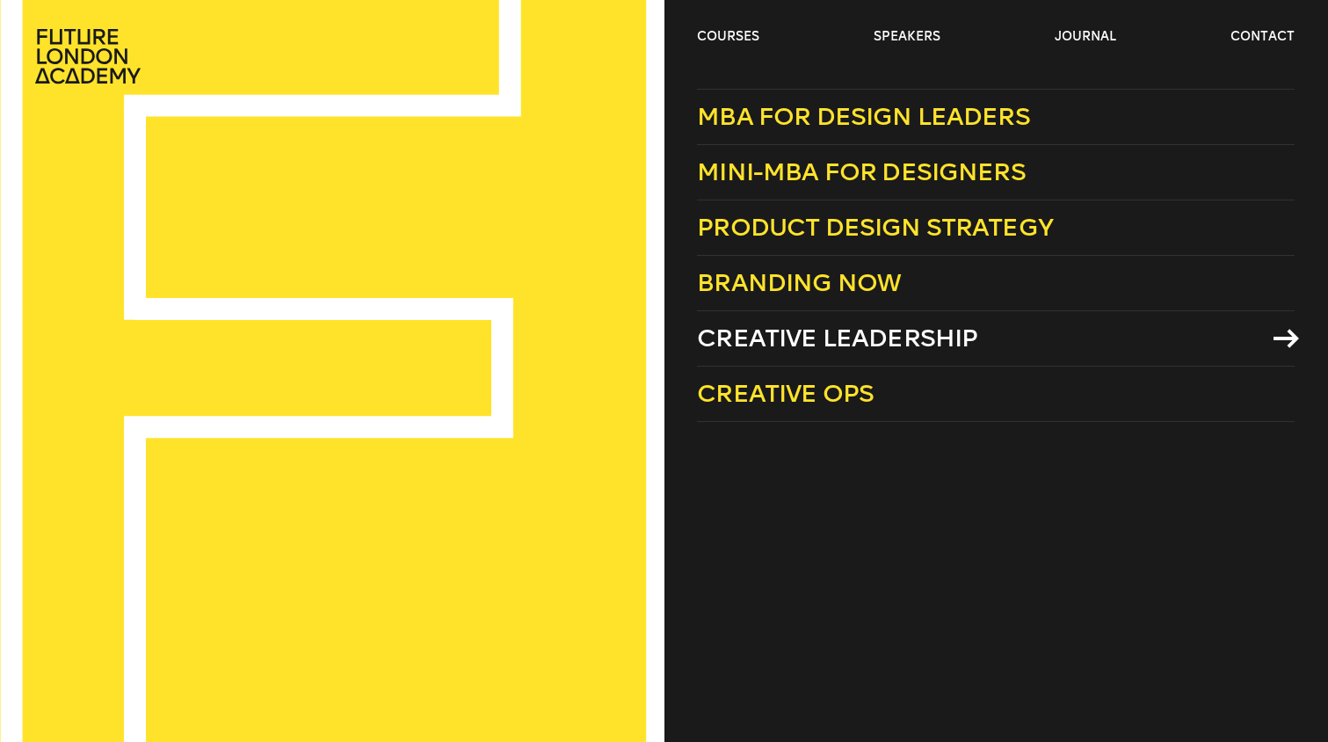  I want to click on span: MBA for Design Leaders, so click(863, 116).